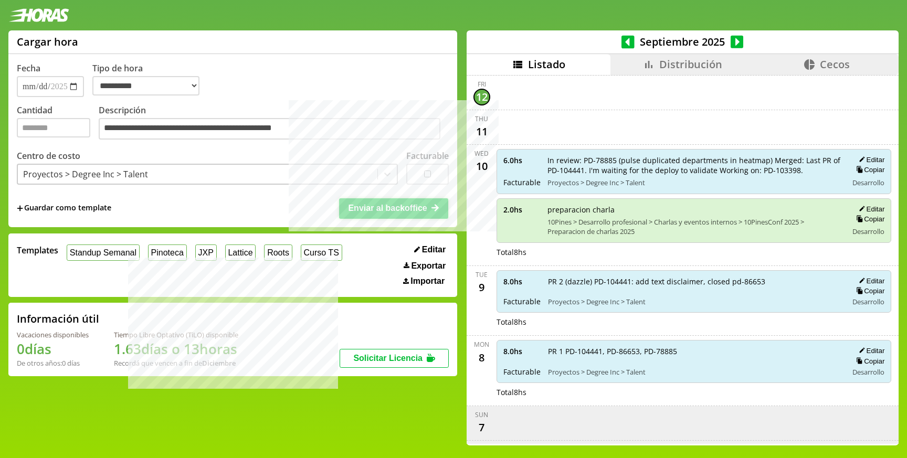  Describe the element at coordinates (835, 64) in the screenshot. I see `span: Cecos` at that location.